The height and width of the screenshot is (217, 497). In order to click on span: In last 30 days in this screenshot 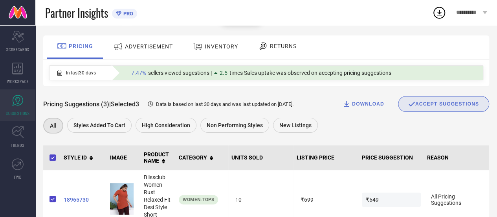, I will do `click(81, 73)`.